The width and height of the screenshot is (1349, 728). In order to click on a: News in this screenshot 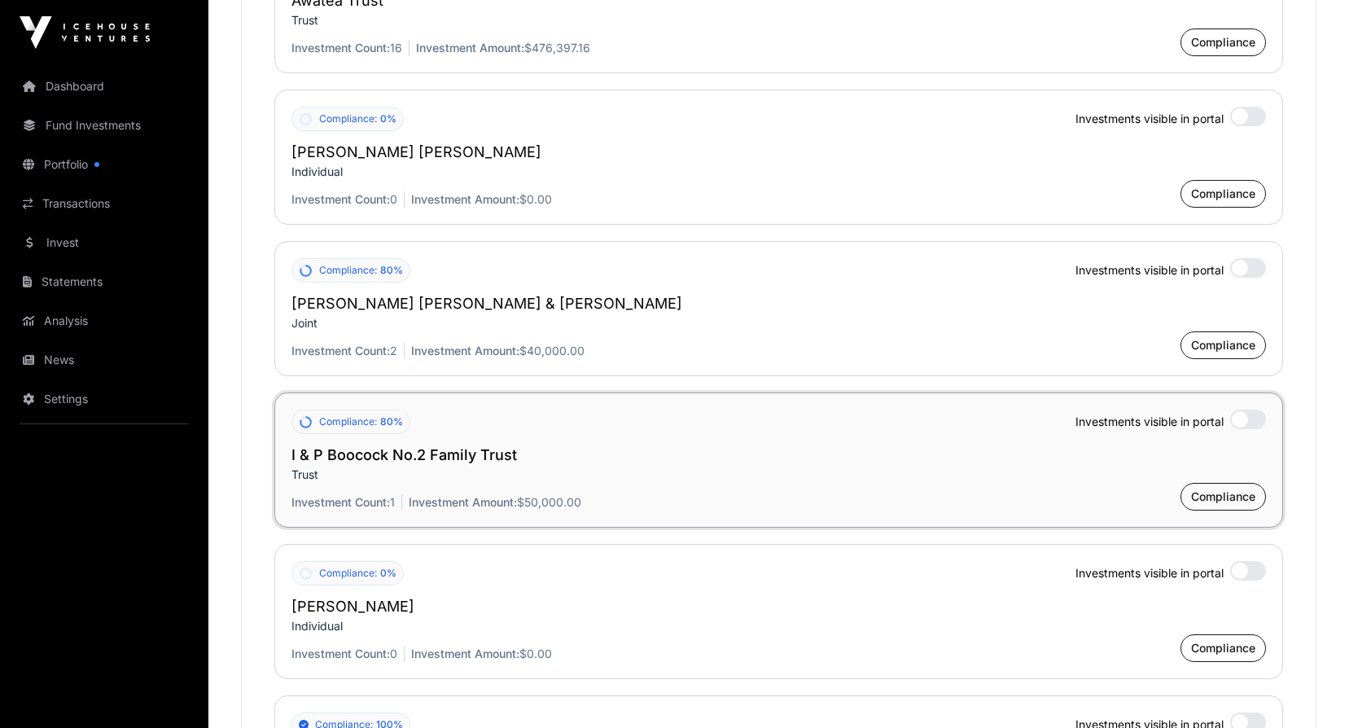, I will do `click(104, 360)`.